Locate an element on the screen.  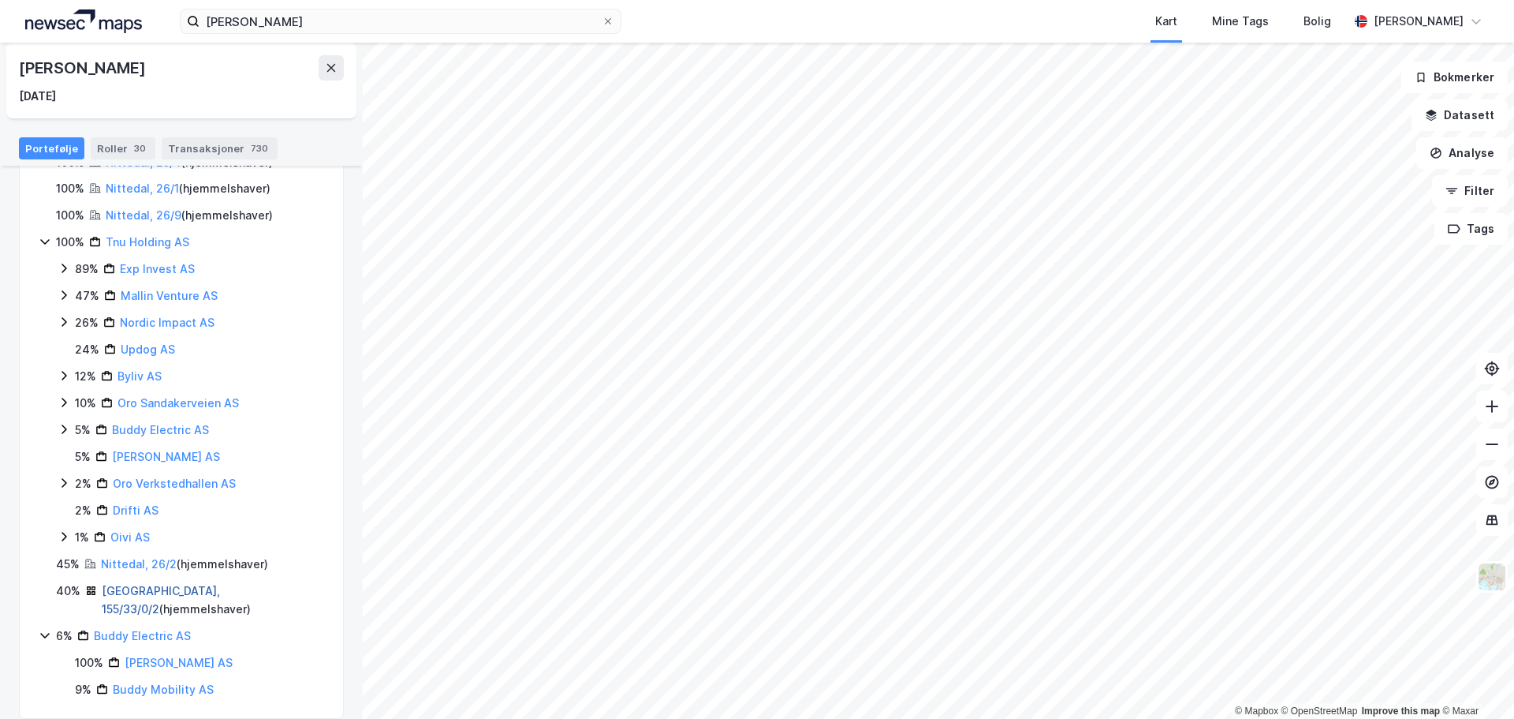
a: Nittedal, 26/9 is located at coordinates (144, 215).